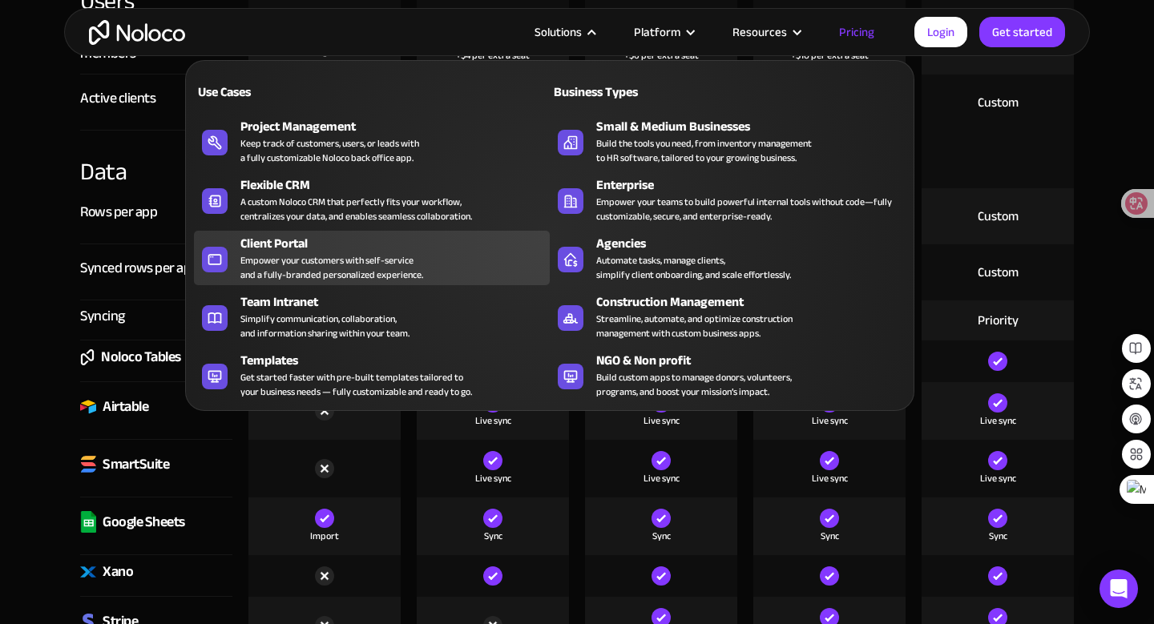 Image resolution: width=1154 pixels, height=624 pixels. What do you see at coordinates (143, 522) in the screenshot?
I see `div: Google Sheets` at bounding box center [143, 522].